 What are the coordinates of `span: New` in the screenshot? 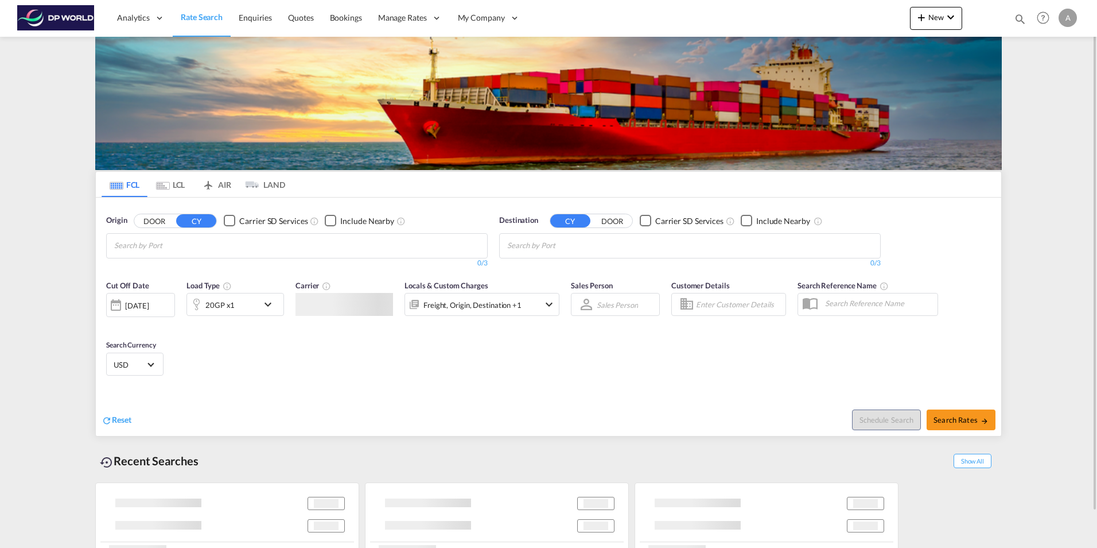 It's located at (936, 17).